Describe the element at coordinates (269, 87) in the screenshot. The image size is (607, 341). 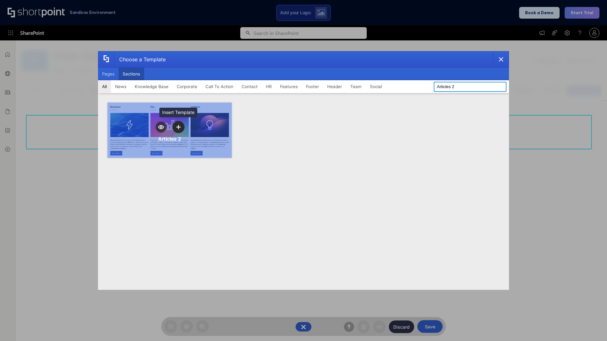
I see `button: HR` at that location.